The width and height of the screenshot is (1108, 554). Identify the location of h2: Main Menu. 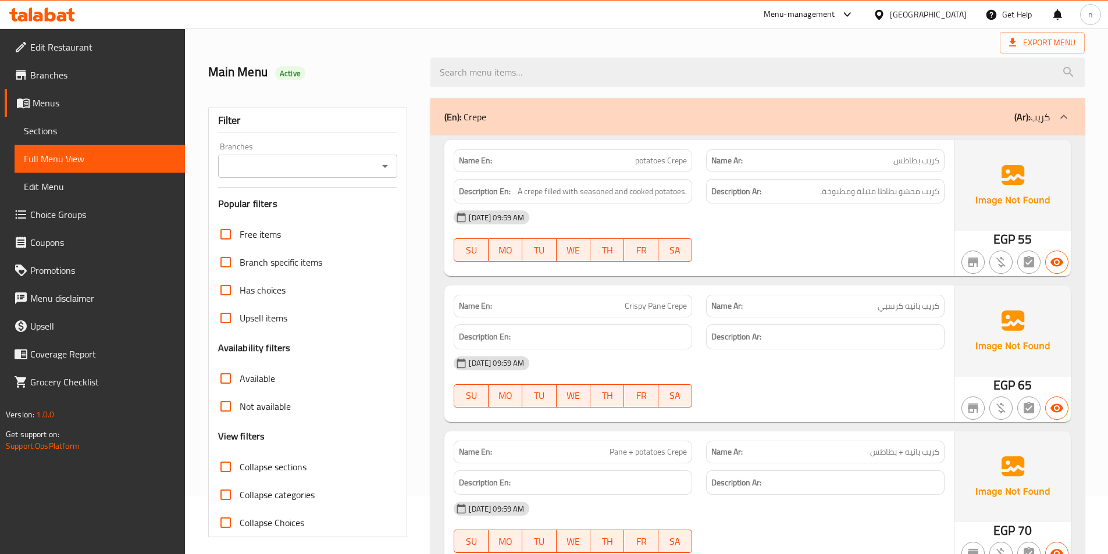
(312, 72).